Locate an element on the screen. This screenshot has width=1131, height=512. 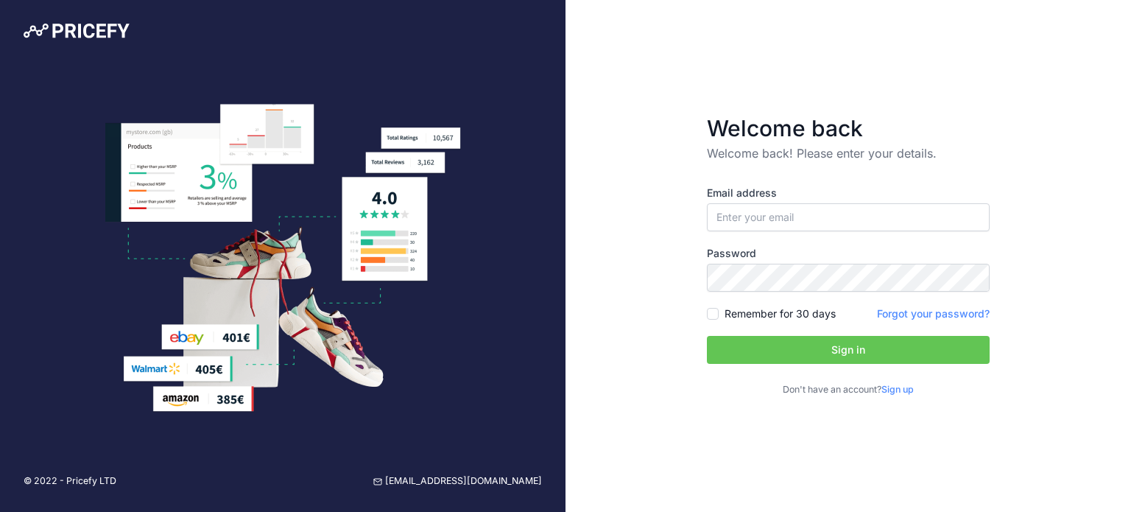
img: Pricefy is located at coordinates (77, 31).